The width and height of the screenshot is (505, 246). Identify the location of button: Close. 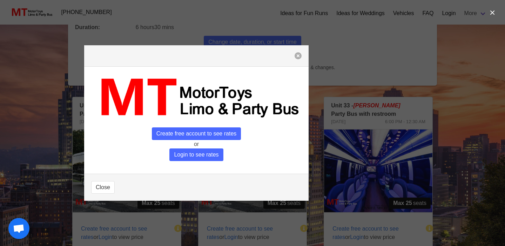
(103, 187).